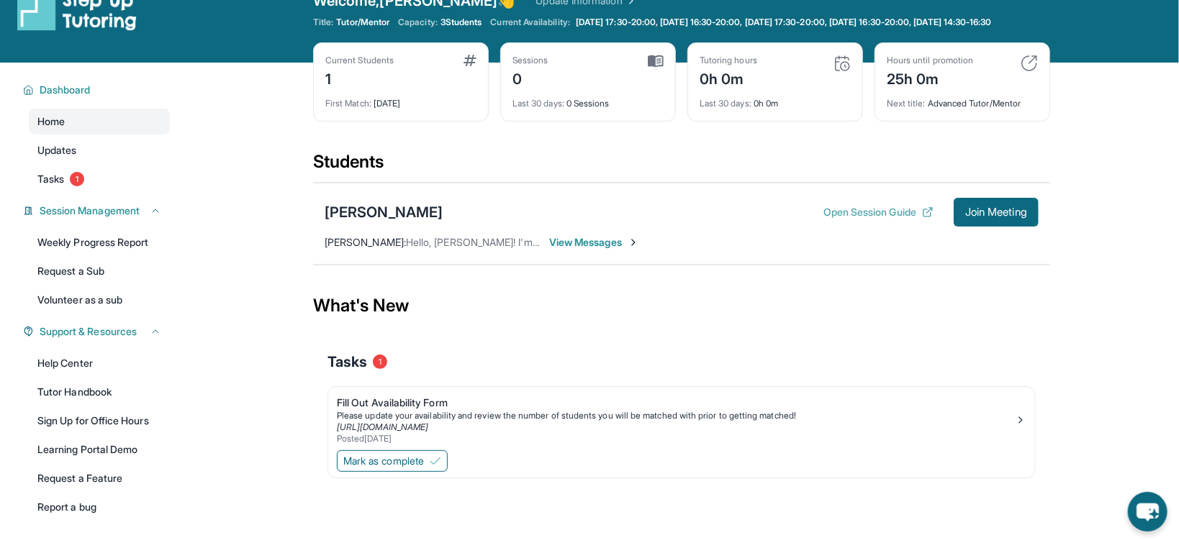  Describe the element at coordinates (962, 99) in the screenshot. I see `div: Advanced Tutor/Mentor` at that location.